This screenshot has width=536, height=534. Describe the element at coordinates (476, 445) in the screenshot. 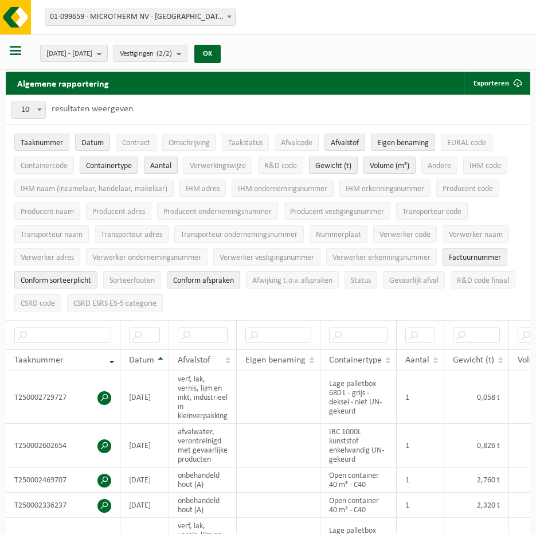

I see `td: 0,826 t` at that location.